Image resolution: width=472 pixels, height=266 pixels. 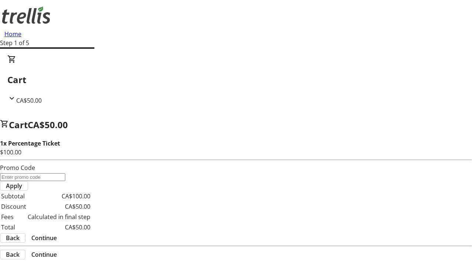 What do you see at coordinates (236, 80) in the screenshot?
I see `div: CartCA$50.00` at bounding box center [236, 80].